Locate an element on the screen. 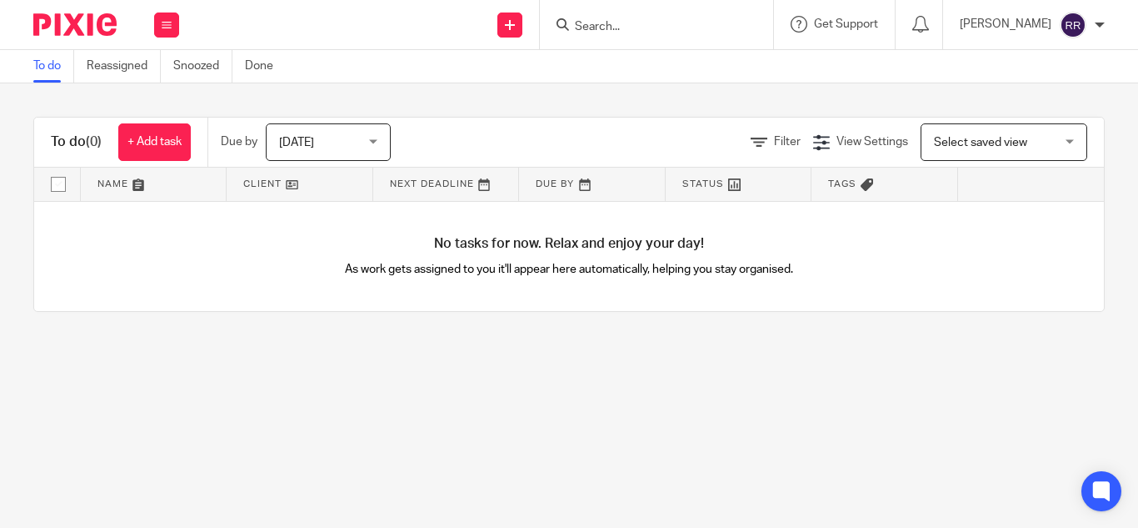 The width and height of the screenshot is (1138, 528). input: Search is located at coordinates (648, 28).